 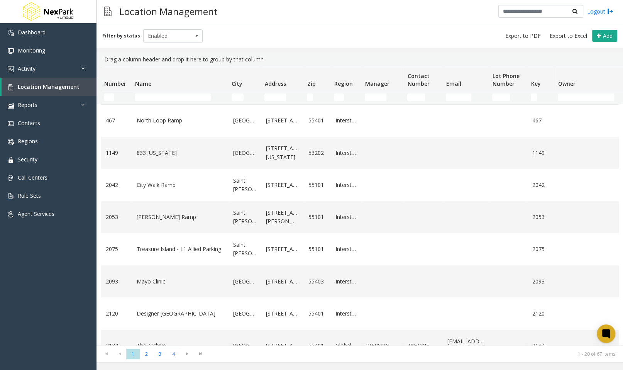 What do you see at coordinates (121, 36) in the screenshot?
I see `label: Filter by status` at bounding box center [121, 36].